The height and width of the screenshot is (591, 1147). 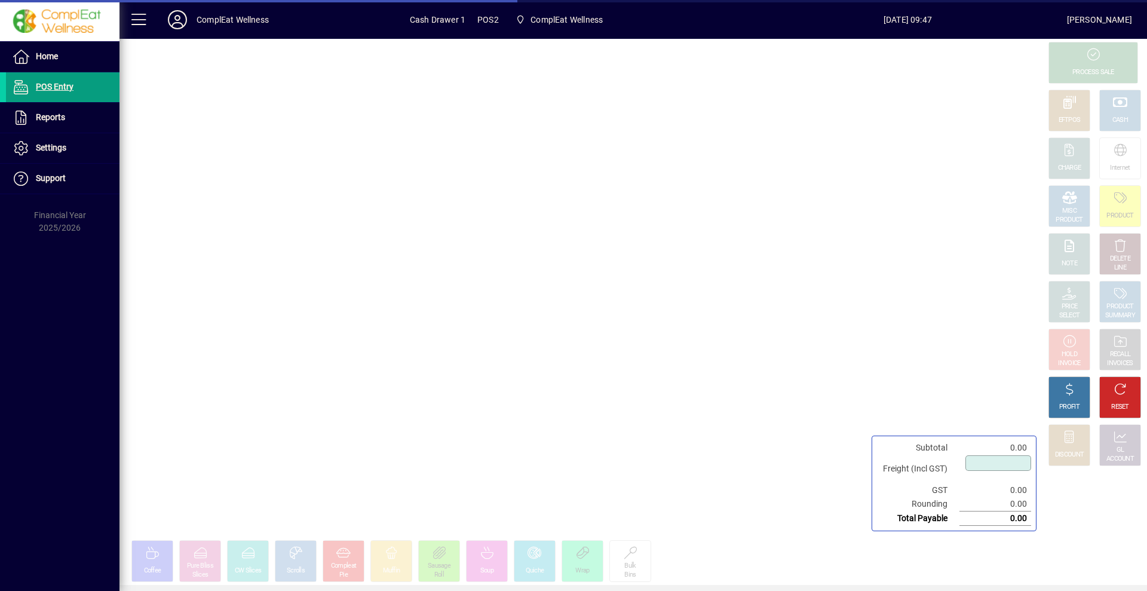 I want to click on div: DELETE, so click(x=1120, y=259).